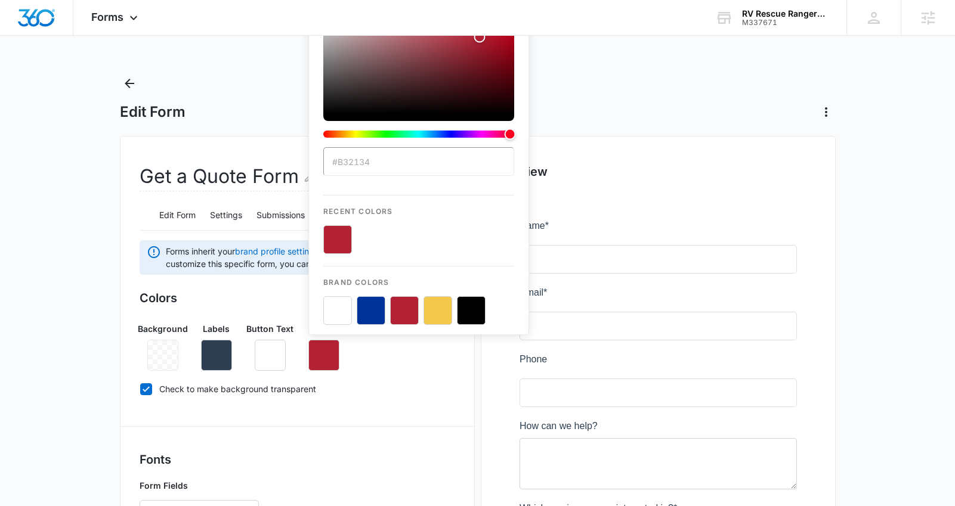 Image resolution: width=955 pixels, height=506 pixels. I want to click on span: Forms inherit your by default. If you need to customize this specific form, you can make individu..., so click(306, 258).